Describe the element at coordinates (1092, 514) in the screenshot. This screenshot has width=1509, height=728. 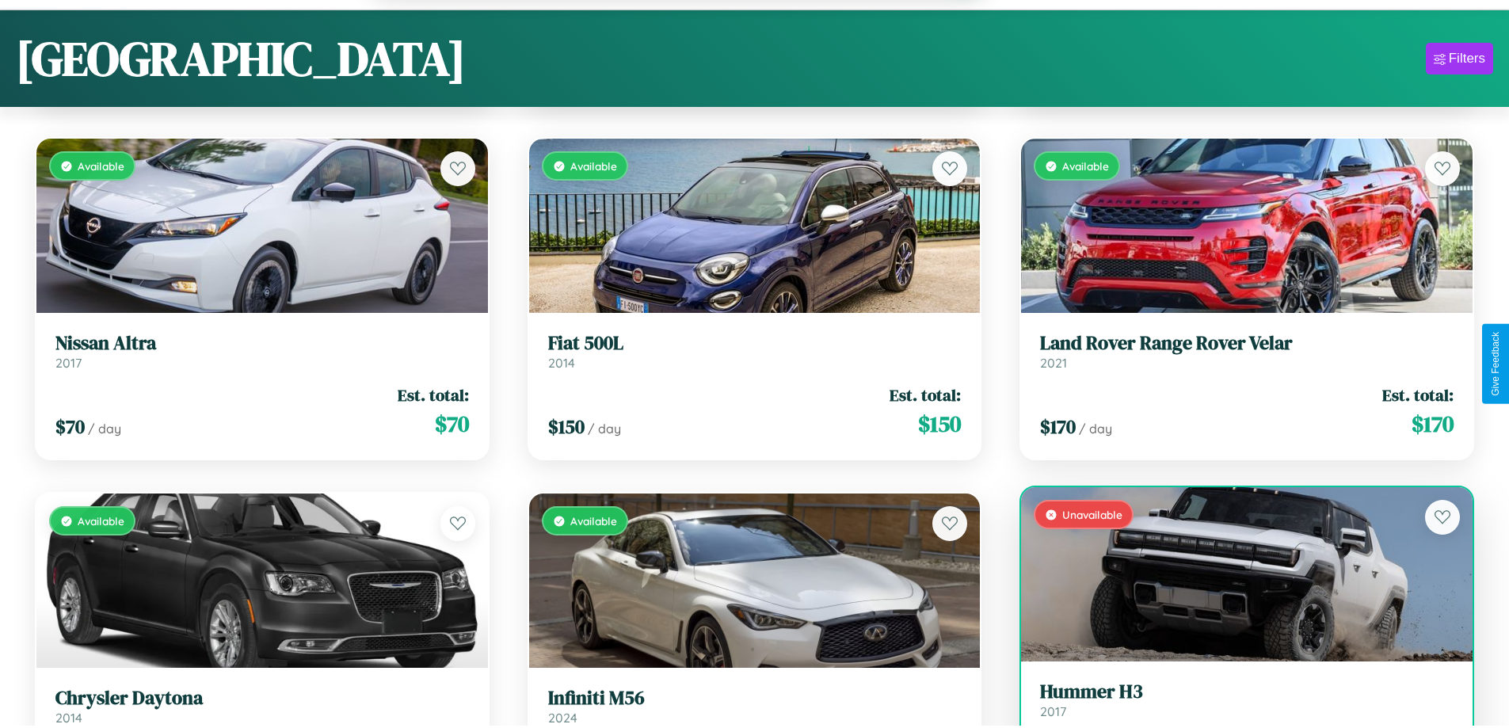
I see `span: Unavailable` at that location.